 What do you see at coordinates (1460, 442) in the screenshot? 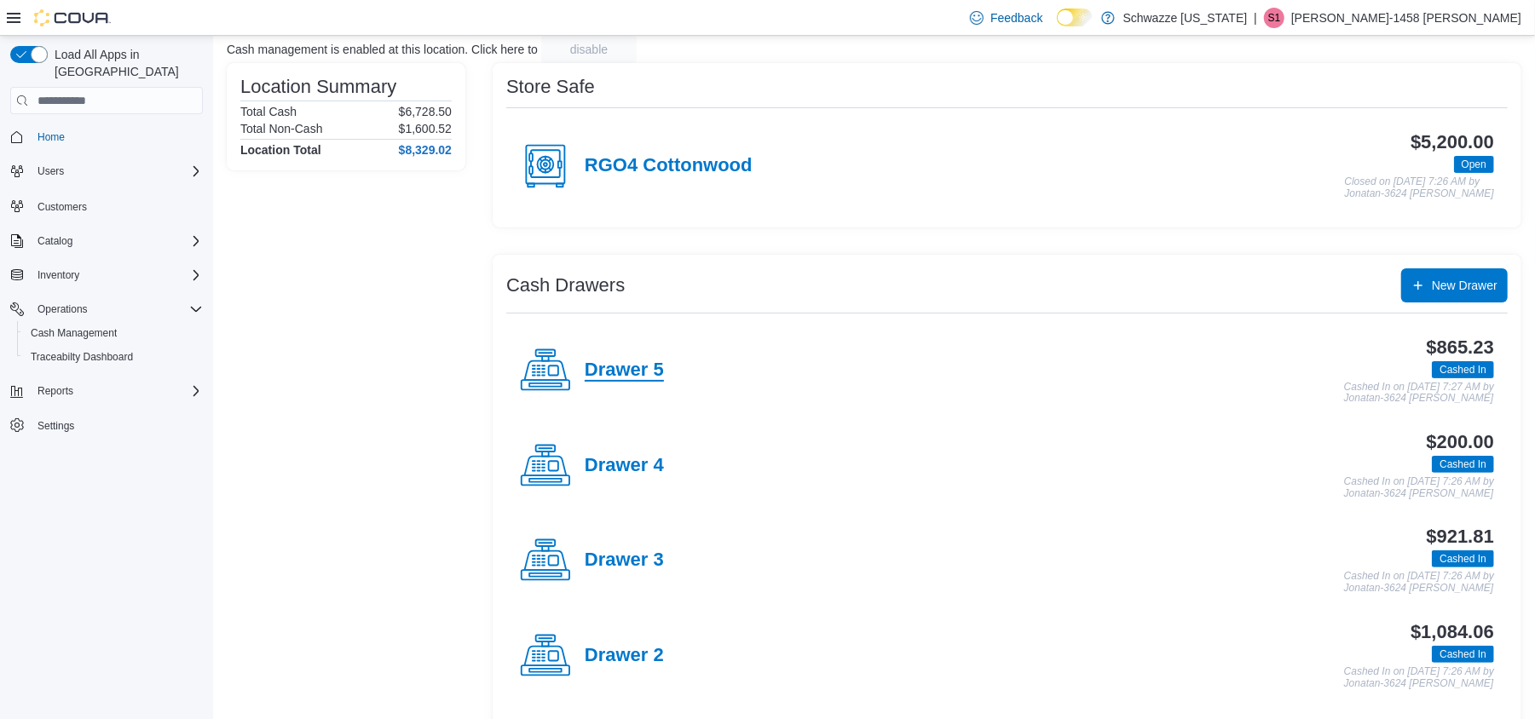
I see `h3: $200.00` at bounding box center [1460, 442].